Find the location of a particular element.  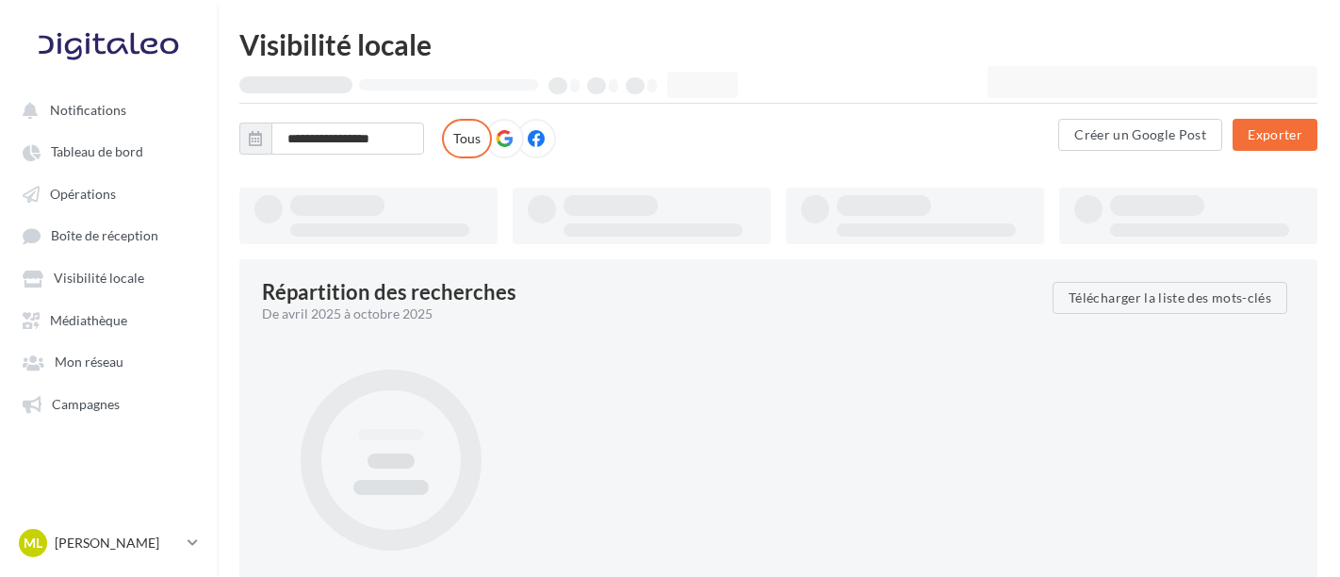

label: Tous is located at coordinates (466, 139).